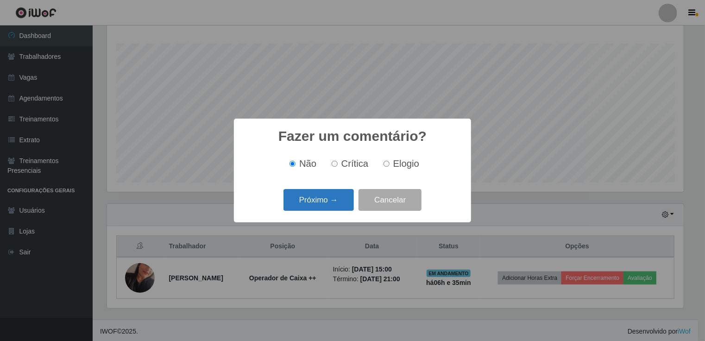  Describe the element at coordinates (308, 164) in the screenshot. I see `span: Não` at that location.